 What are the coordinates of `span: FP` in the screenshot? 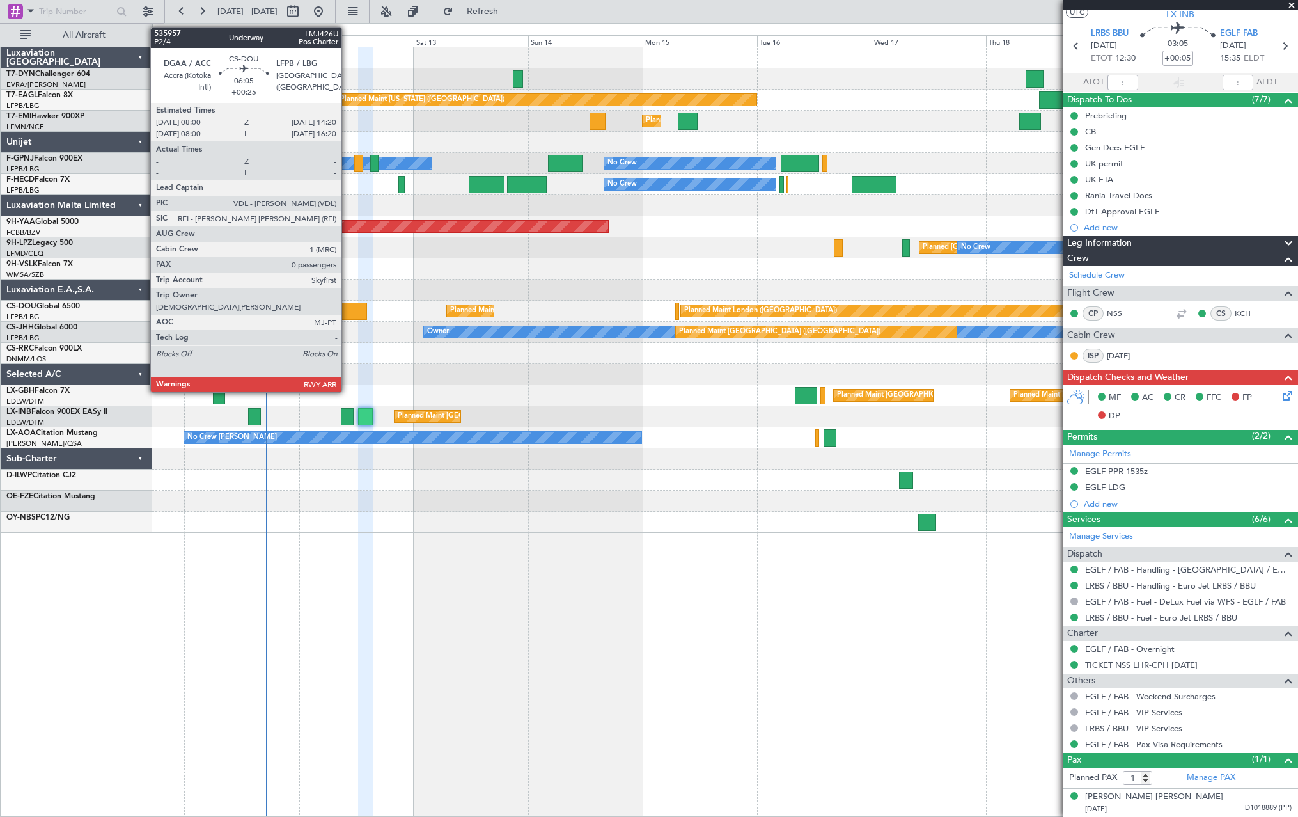 It's located at (1247, 398).